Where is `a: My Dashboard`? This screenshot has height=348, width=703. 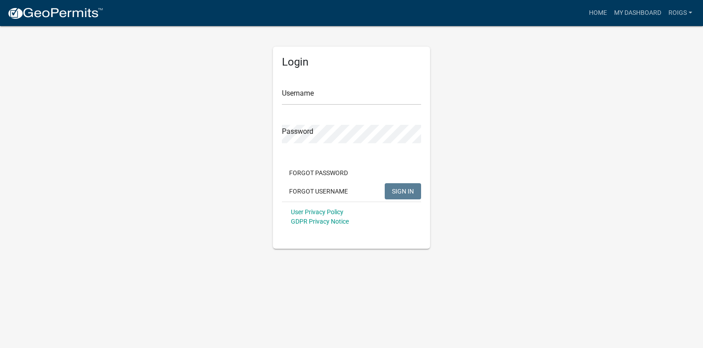 a: My Dashboard is located at coordinates (637, 13).